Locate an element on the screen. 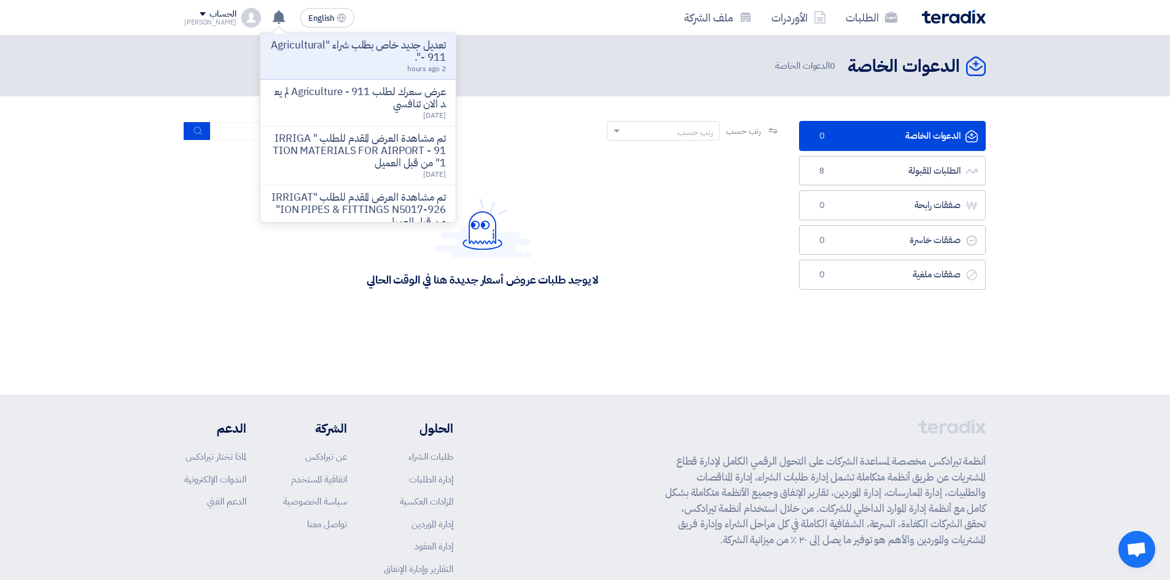 The width and height of the screenshot is (1170, 580). input: ابحث بعنوان أو رقم الطلب is located at coordinates (297, 131).